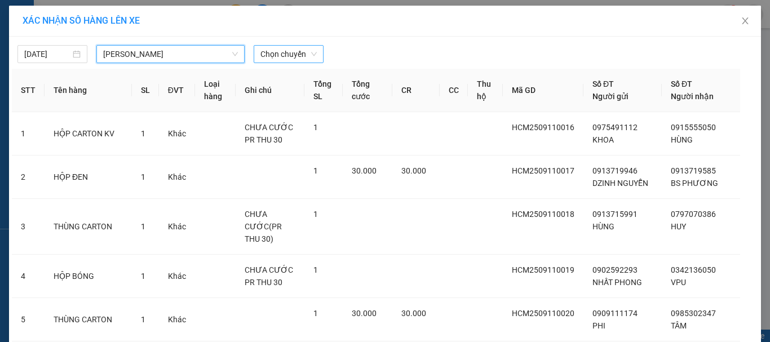 This screenshot has width=770, height=342. What do you see at coordinates (486, 90) in the screenshot?
I see `th: Thu hộ` at bounding box center [486, 90].